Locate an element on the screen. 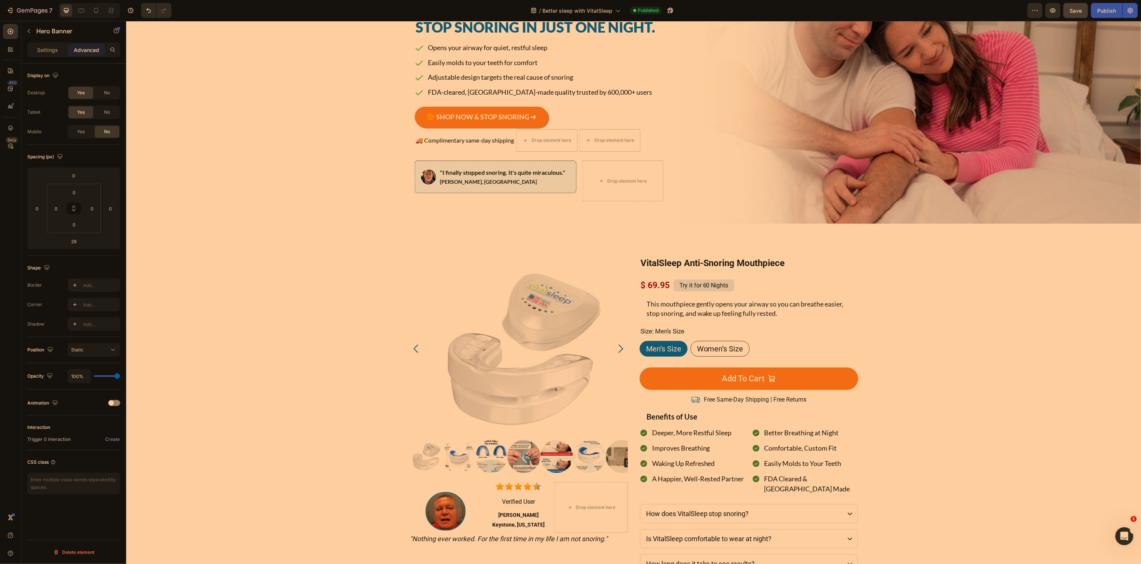 This screenshot has height=564, width=1141. span: Men’s Size is located at coordinates (537, 328).